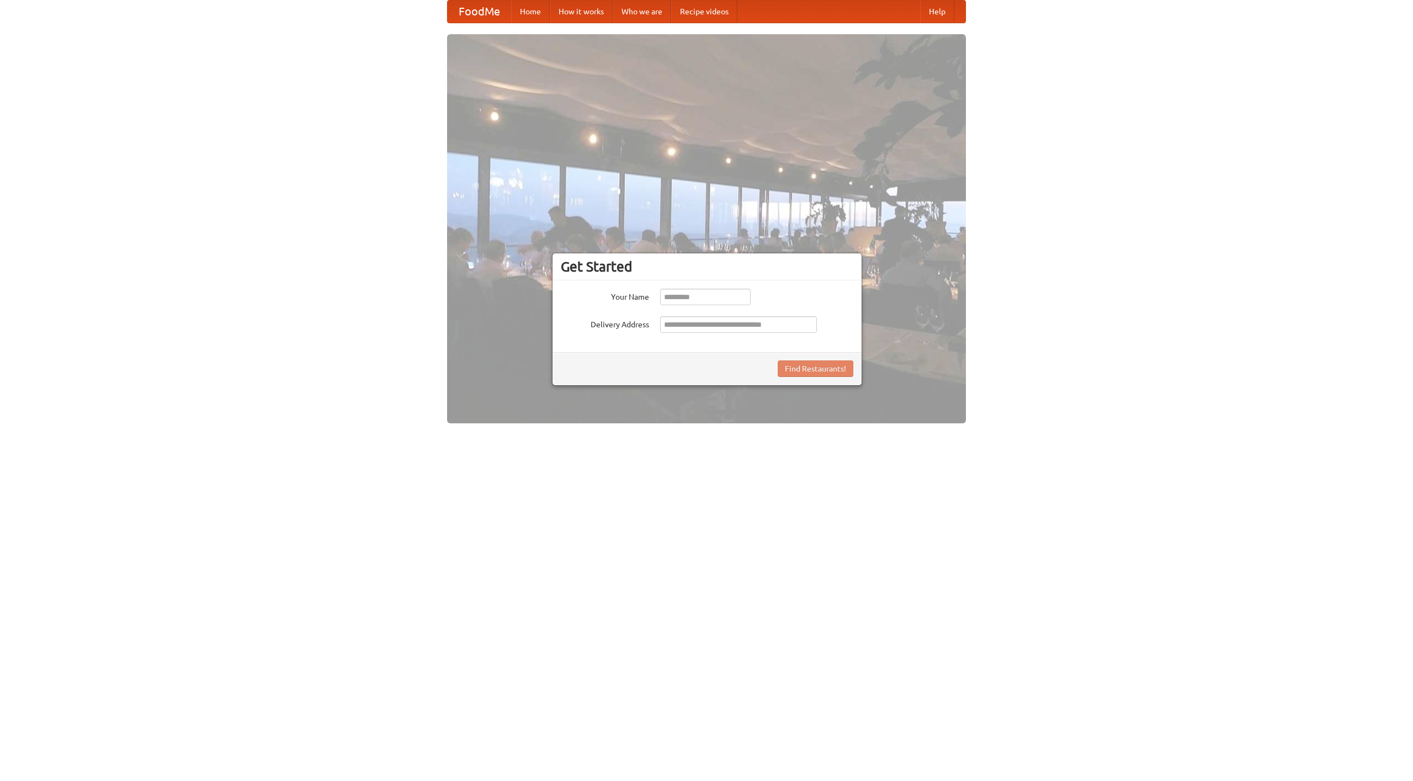 Image resolution: width=1413 pixels, height=781 pixels. Describe the element at coordinates (530, 12) in the screenshot. I see `a: Home` at that location.